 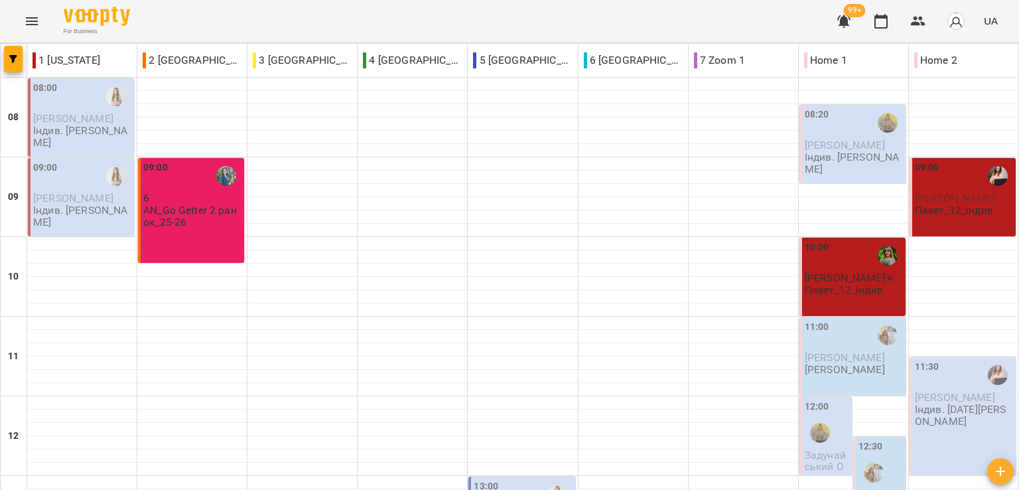 What do you see at coordinates (13, 117) in the screenshot?
I see `h6: 08` at bounding box center [13, 117].